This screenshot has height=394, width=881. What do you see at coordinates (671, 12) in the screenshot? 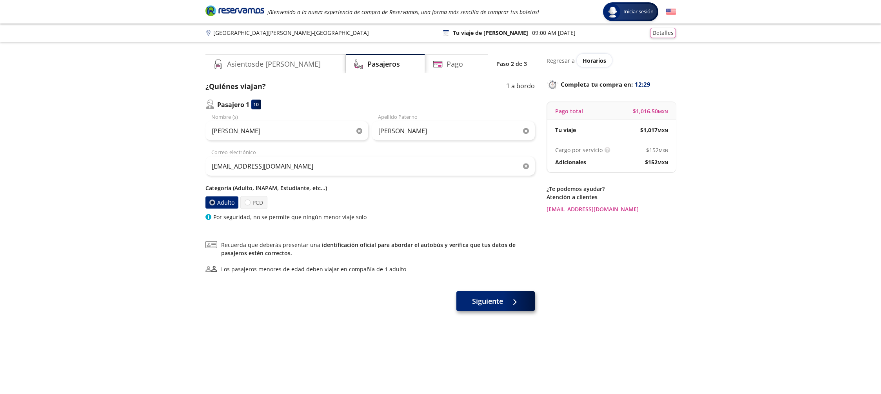
I see `button: English` at bounding box center [671, 12].